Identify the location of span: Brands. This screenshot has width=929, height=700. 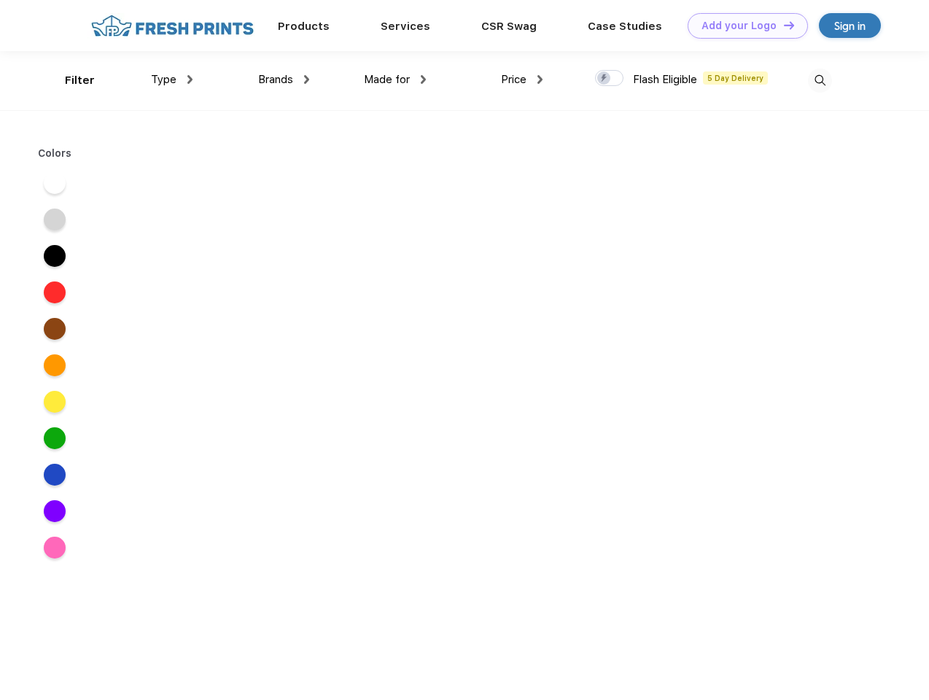
(276, 79).